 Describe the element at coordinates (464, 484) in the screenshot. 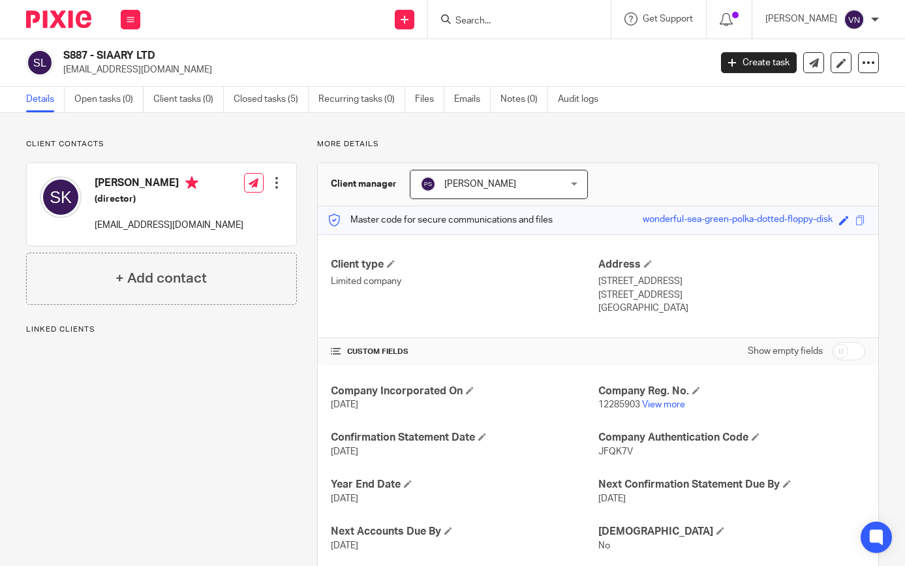

I see `h4: Year End Date` at that location.